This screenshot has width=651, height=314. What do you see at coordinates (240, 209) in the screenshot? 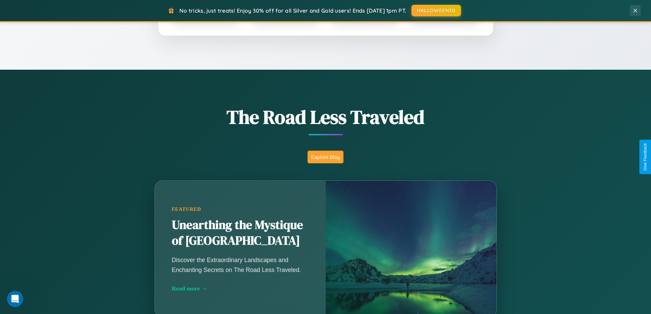
I see `div: Featured` at bounding box center [240, 209].